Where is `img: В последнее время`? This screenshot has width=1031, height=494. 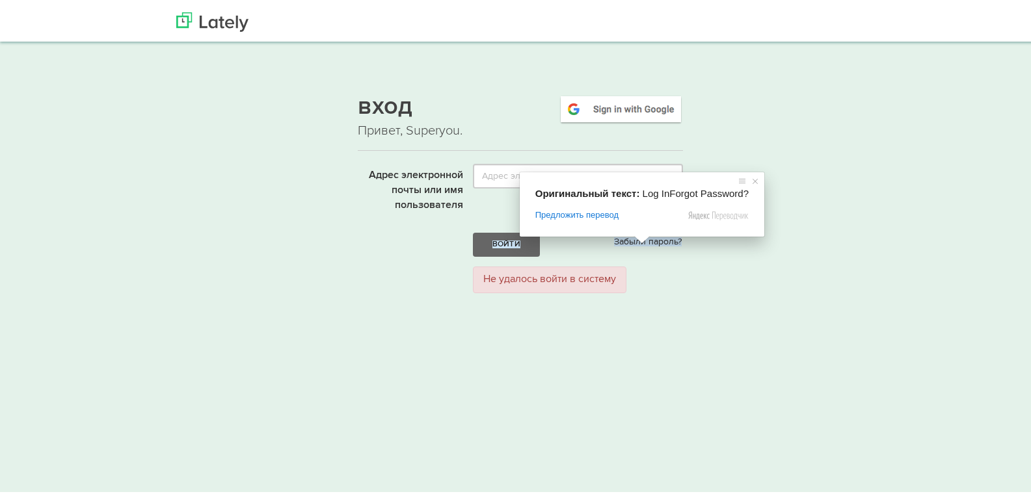
img: В последнее время is located at coordinates (212, 20).